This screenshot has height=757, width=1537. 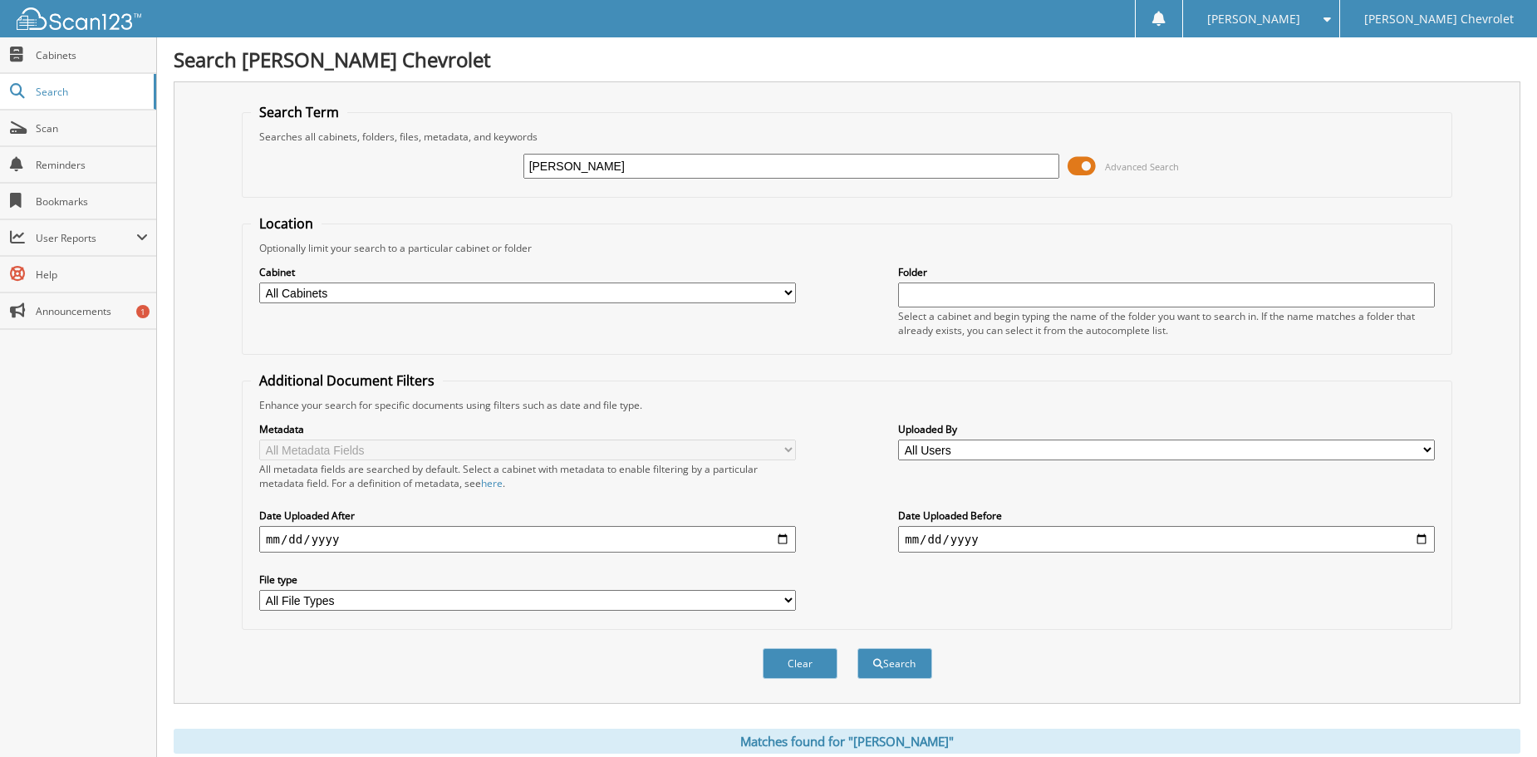 What do you see at coordinates (91, 201) in the screenshot?
I see `span: Bookmarks` at bounding box center [91, 201].